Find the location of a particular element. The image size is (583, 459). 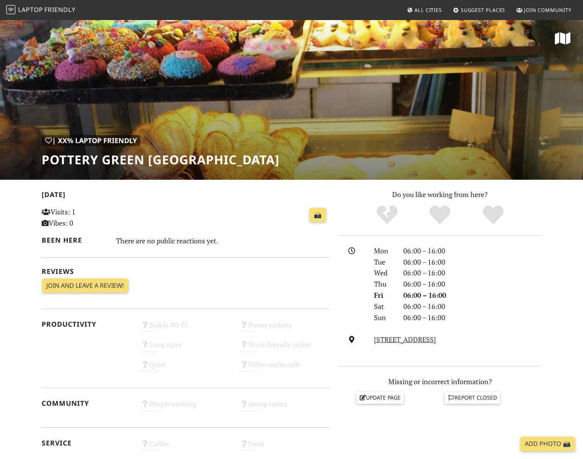

div: Yes is located at coordinates (440, 215).